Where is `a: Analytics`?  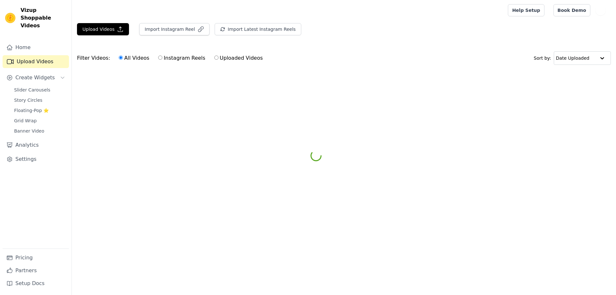
a: Analytics is located at coordinates (36, 145).